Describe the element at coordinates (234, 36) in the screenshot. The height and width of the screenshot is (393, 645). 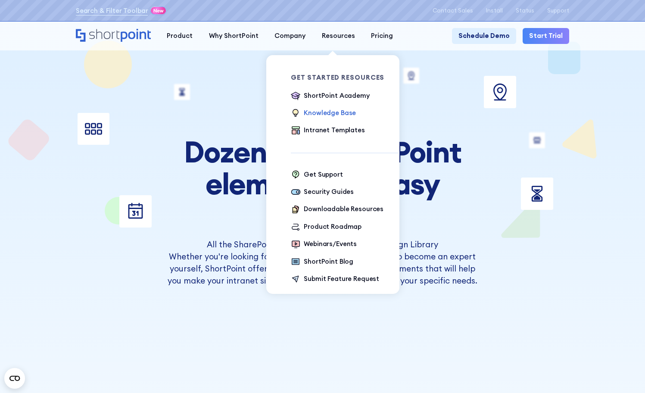
I see `a: Why ShortPoint` at that location.